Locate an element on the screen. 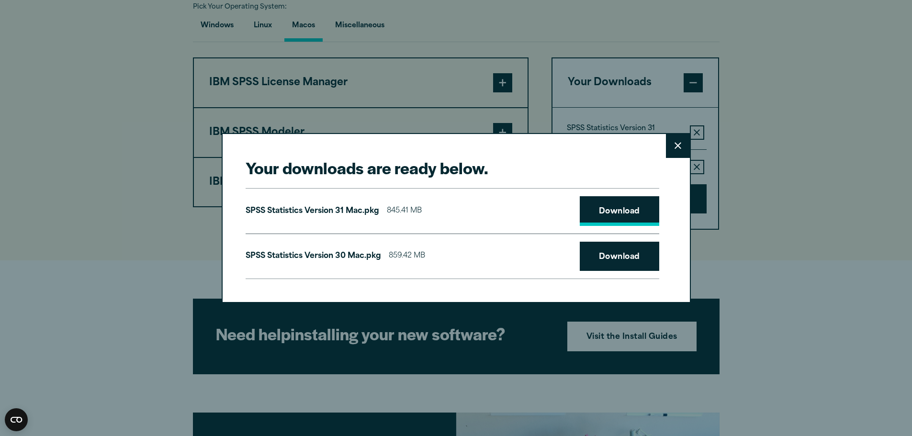 The width and height of the screenshot is (912, 436). button: Open CMP widget is located at coordinates (16, 420).